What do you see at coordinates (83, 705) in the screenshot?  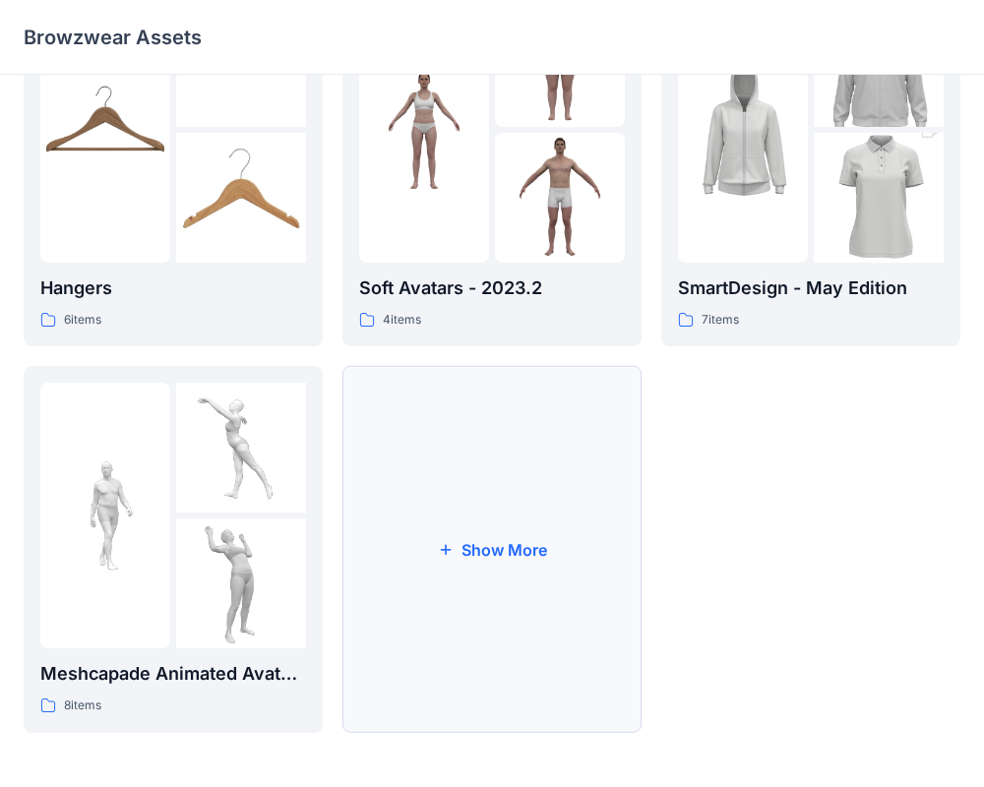 I see `p: 8 items` at bounding box center [83, 705].